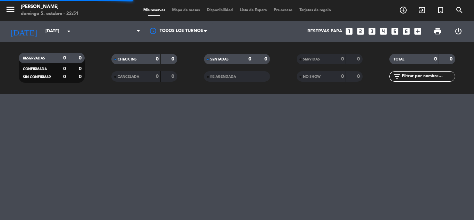  Describe the element at coordinates (219, 59) in the screenshot. I see `span: SENTADAS` at that location.